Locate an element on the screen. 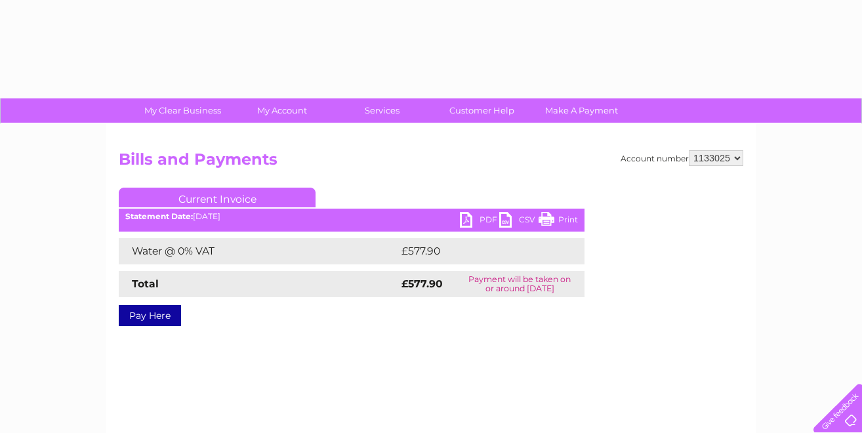 The image size is (862, 433). b: Statement Date: is located at coordinates (159, 216).